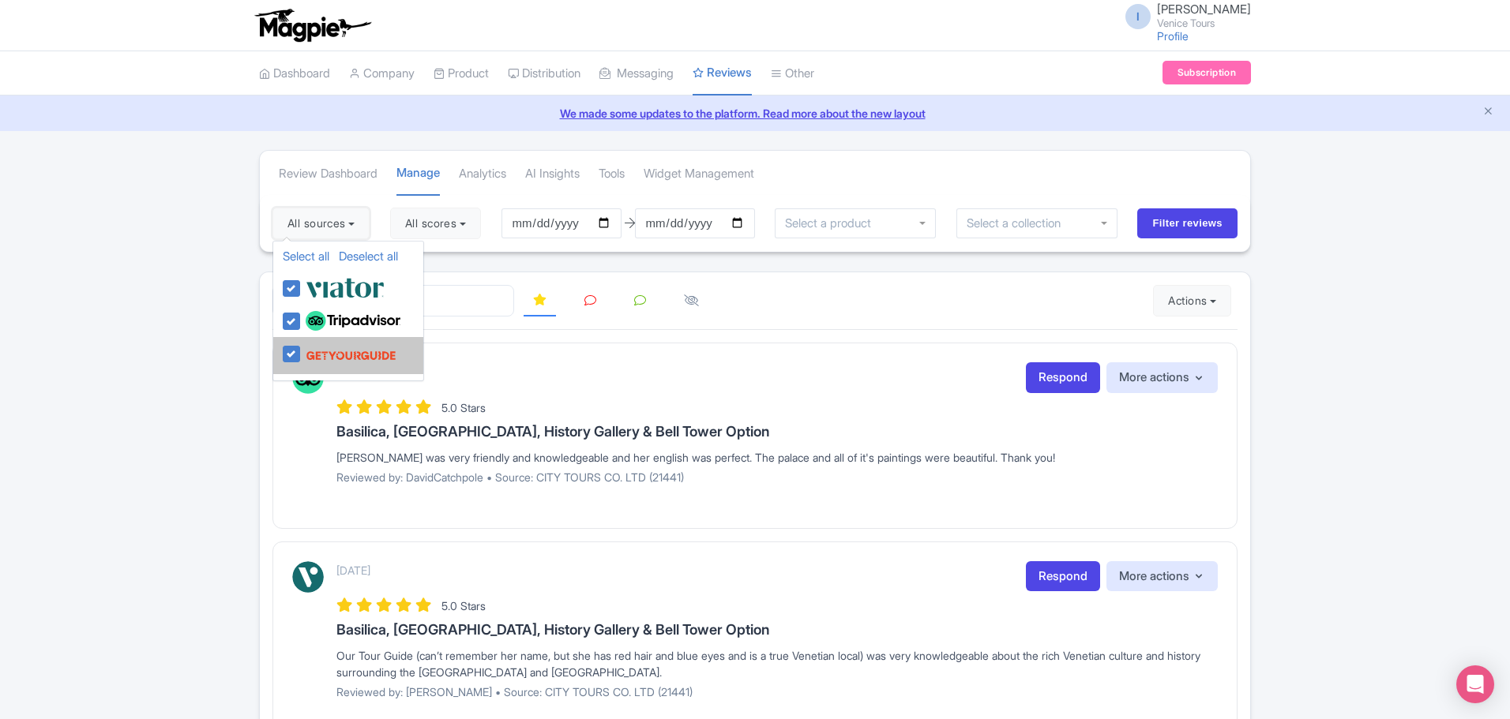 The width and height of the screenshot is (1510, 719). I want to click on button: All scores, so click(435, 224).